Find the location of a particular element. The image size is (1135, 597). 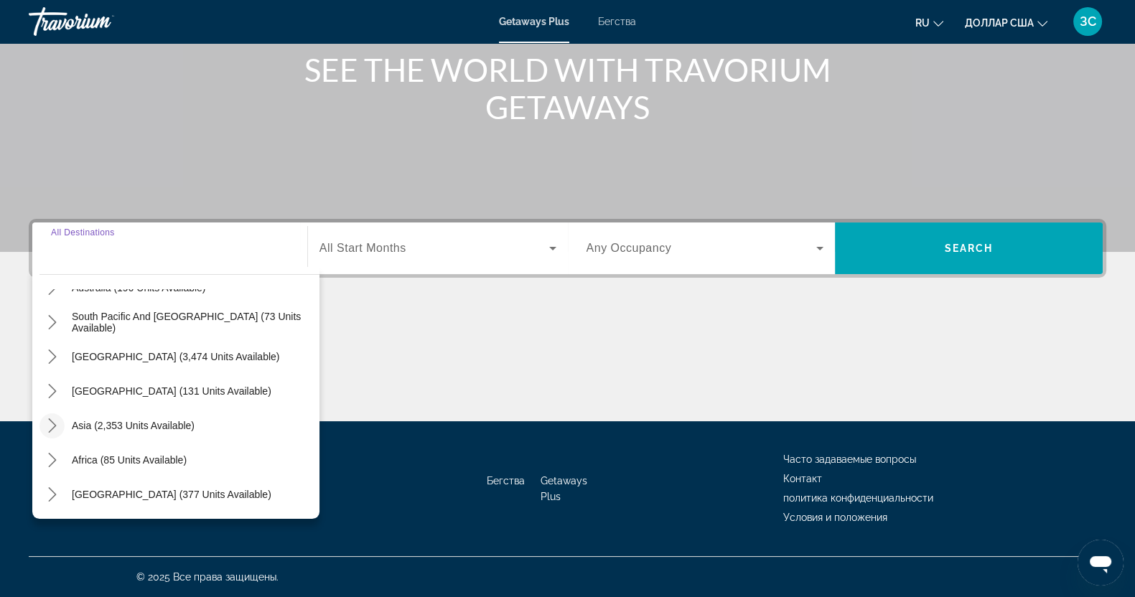

button: Select destination: South America (3,474 units available) is located at coordinates (175, 357).